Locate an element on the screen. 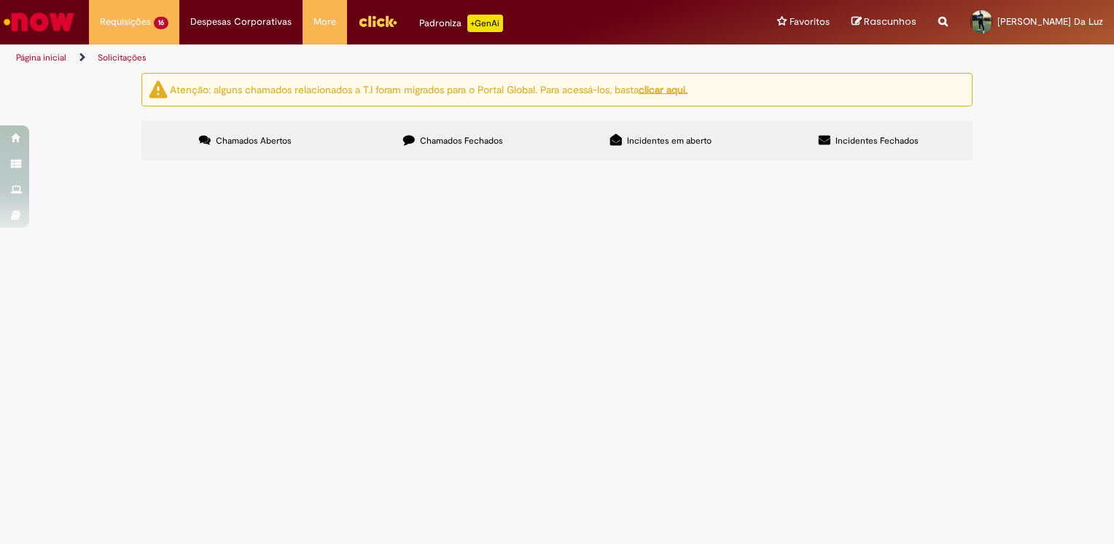  span: Rascunhos is located at coordinates (890, 21).